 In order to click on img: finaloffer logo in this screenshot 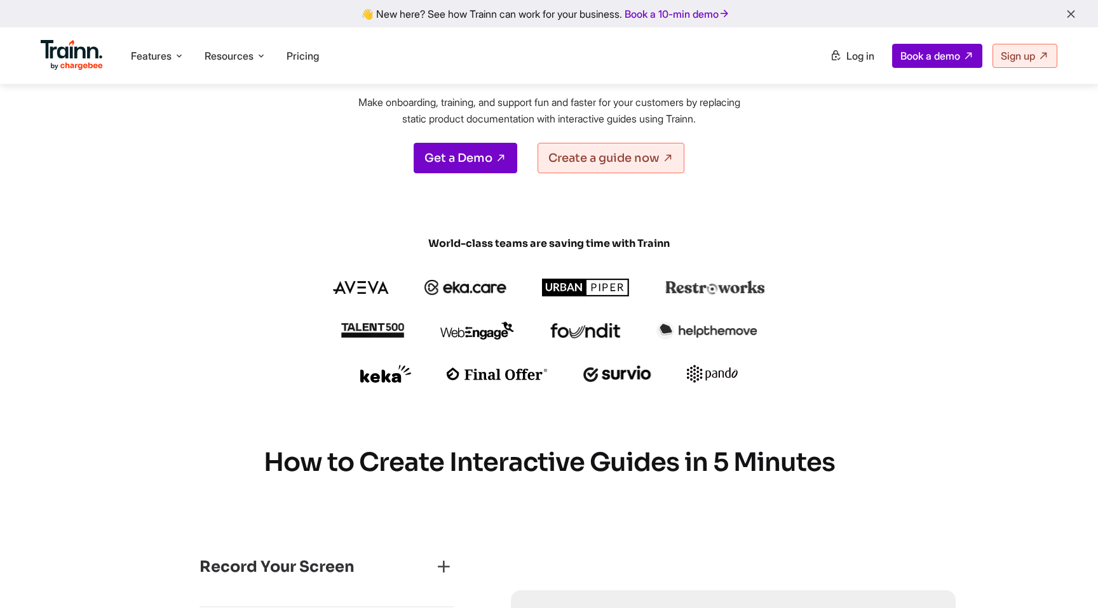, I will do `click(497, 374)`.